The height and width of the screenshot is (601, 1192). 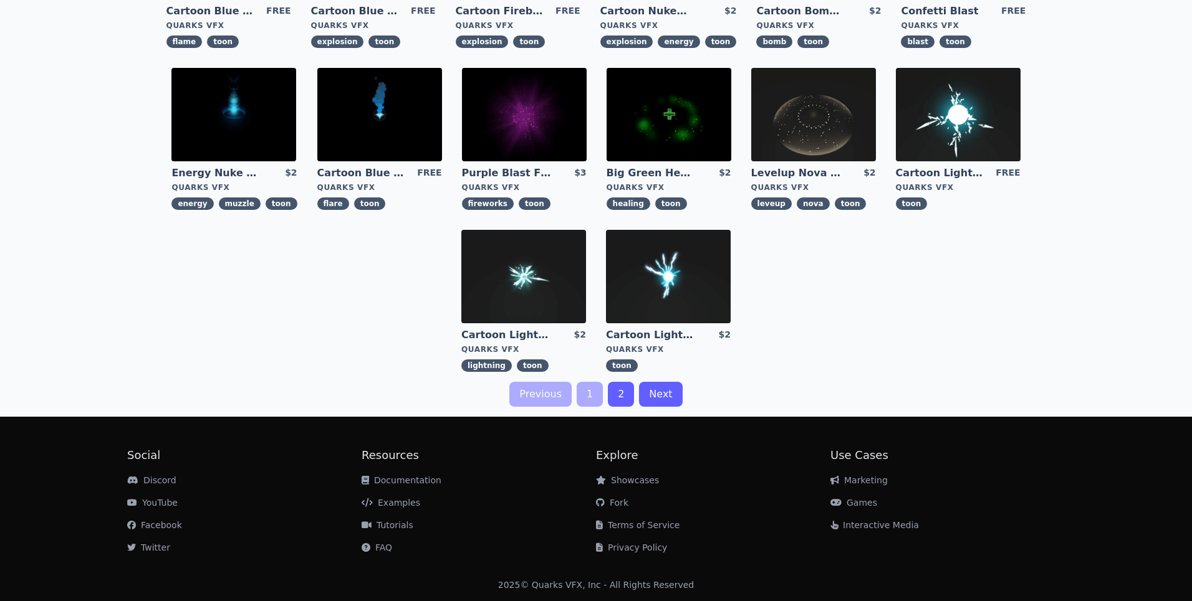 What do you see at coordinates (651, 173) in the screenshot?
I see `a: Big Green Healing Effect` at bounding box center [651, 173].